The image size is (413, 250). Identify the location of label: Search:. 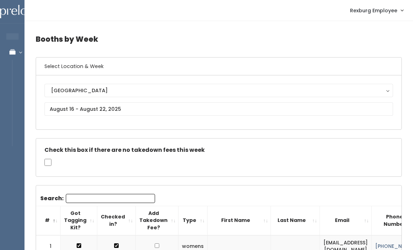
(98, 198).